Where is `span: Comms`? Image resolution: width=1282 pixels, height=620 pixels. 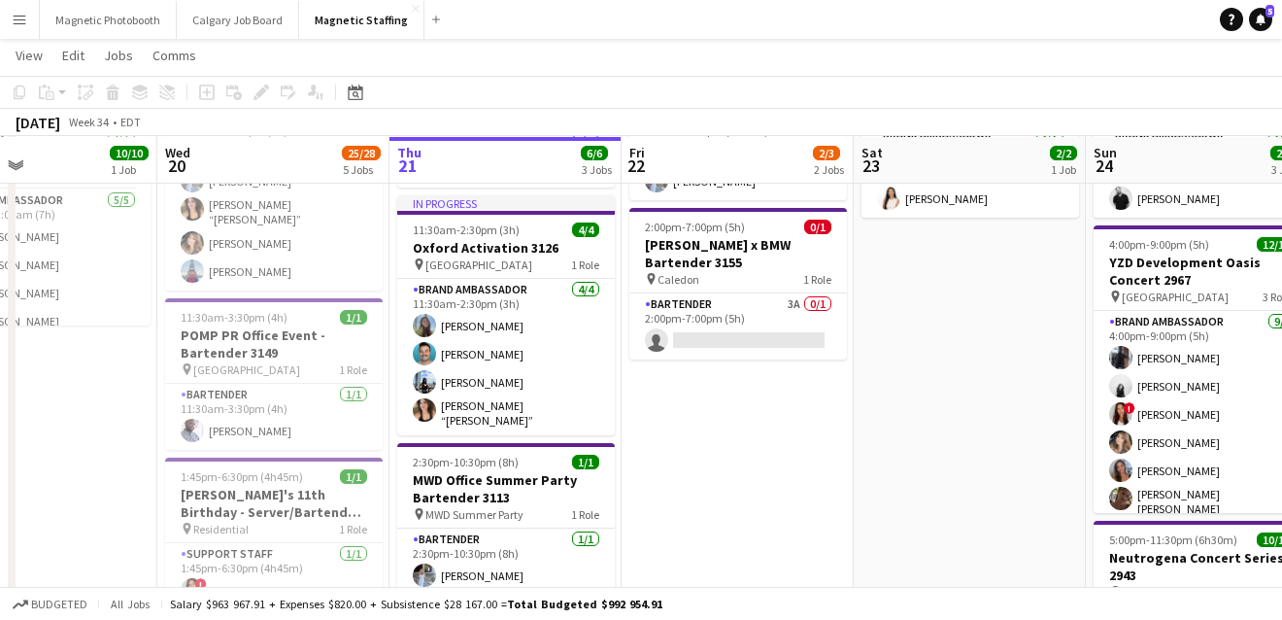
span: Comms is located at coordinates (174, 55).